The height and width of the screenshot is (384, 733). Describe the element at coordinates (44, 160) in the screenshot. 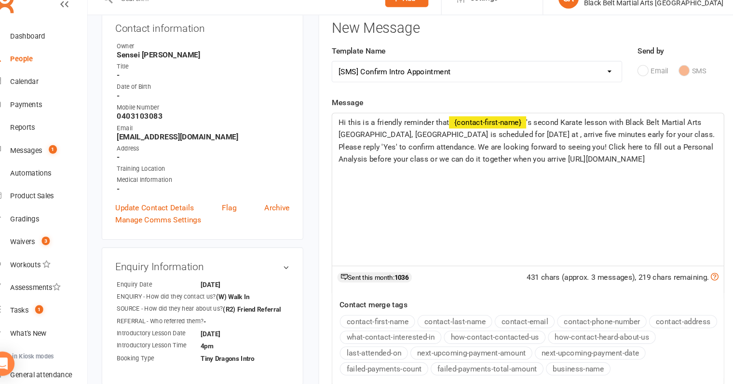

I see `div: Messages` at that location.